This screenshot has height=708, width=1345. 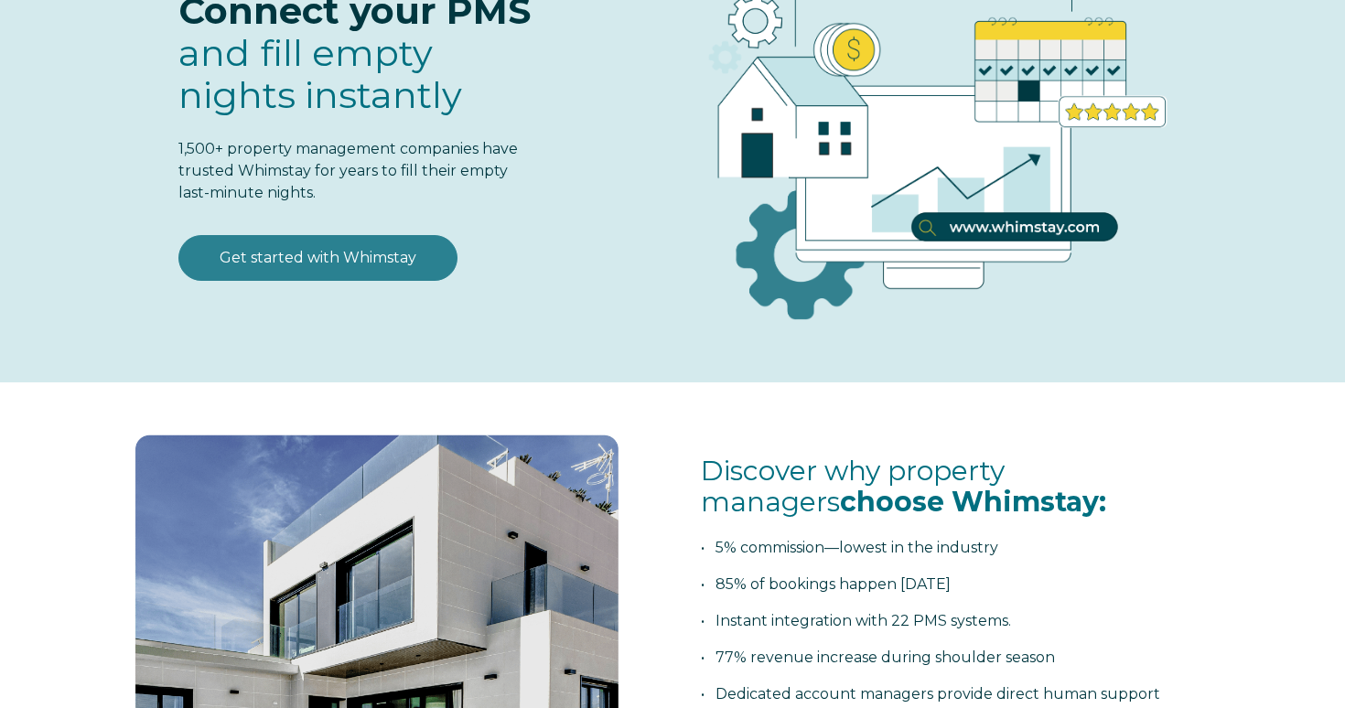 I want to click on span: fill empty nights instantly, so click(x=320, y=73).